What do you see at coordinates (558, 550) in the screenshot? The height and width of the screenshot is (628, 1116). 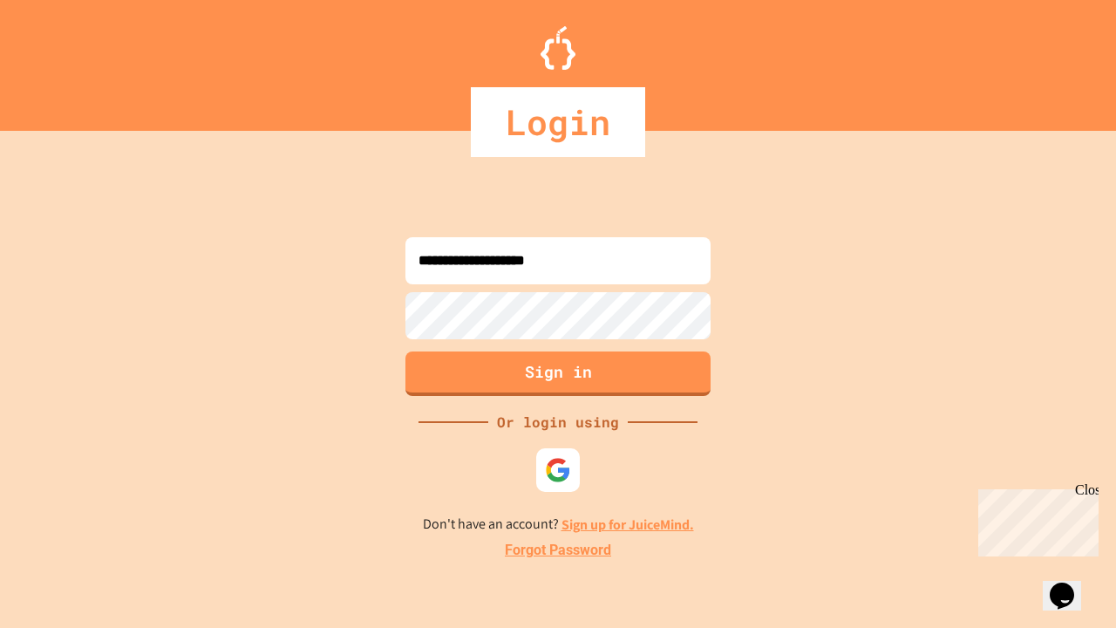 I see `a: Forgot Password` at bounding box center [558, 550].